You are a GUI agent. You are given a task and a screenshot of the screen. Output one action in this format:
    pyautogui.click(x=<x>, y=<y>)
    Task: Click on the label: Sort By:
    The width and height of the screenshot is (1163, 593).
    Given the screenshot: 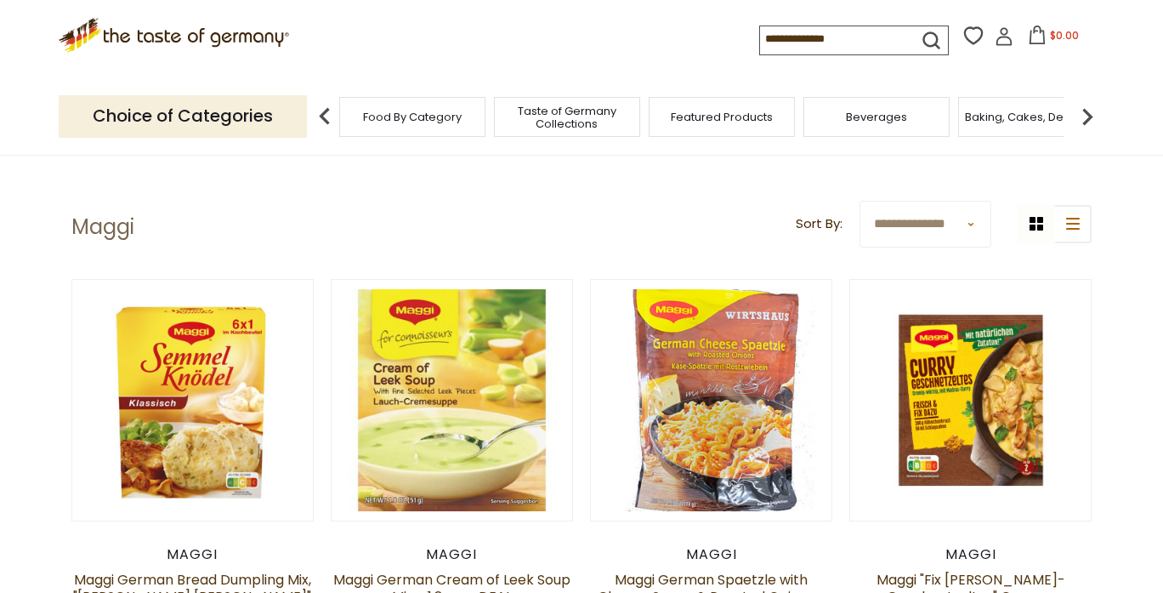 What is the action you would take?
    pyautogui.click(x=819, y=224)
    